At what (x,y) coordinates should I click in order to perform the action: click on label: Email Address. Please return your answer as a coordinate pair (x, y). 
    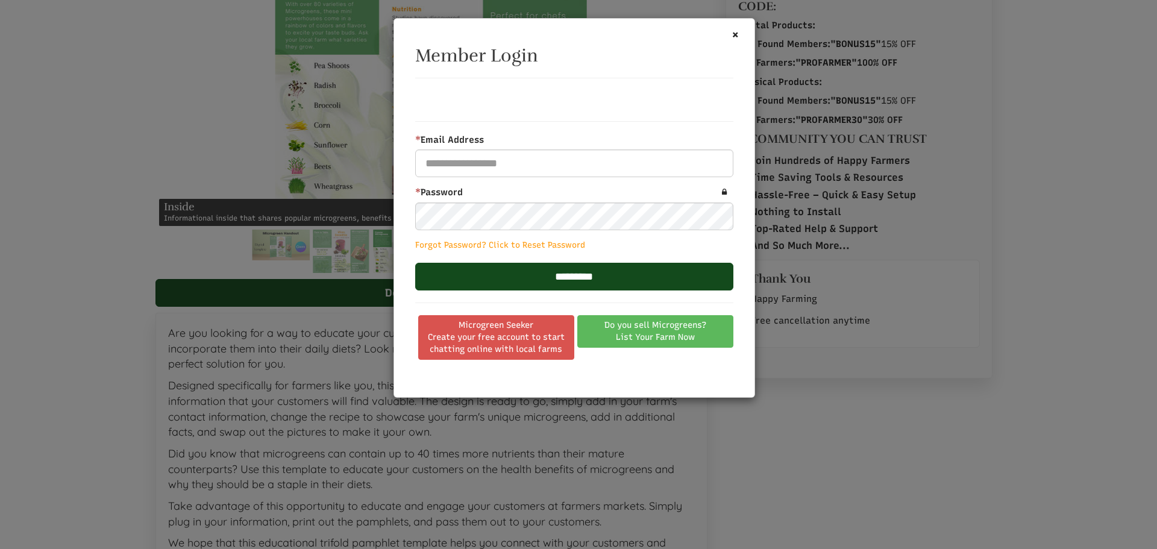
    Looking at the image, I should click on (574, 140).